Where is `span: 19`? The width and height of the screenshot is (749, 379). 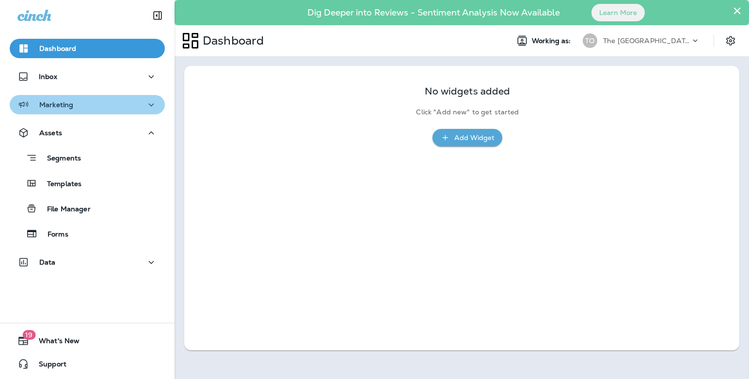 span: 19 is located at coordinates (29, 335).